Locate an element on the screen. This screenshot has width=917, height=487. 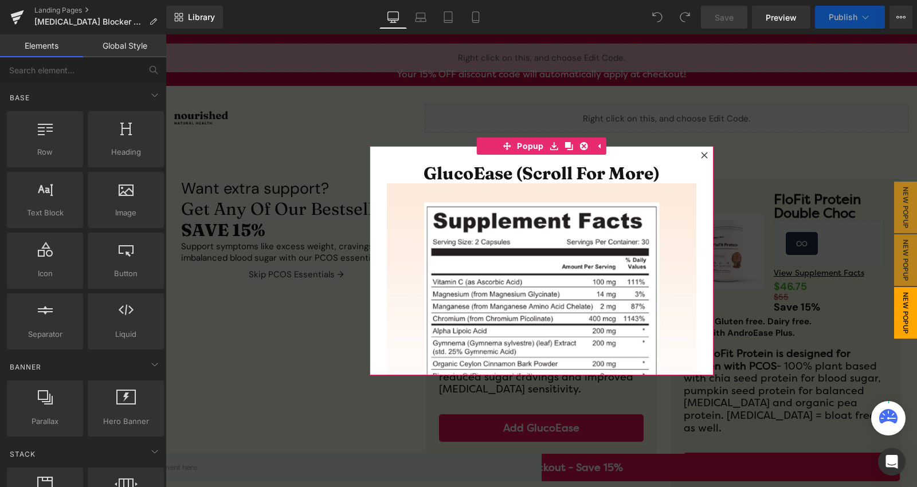
span: Heading is located at coordinates (126, 152).